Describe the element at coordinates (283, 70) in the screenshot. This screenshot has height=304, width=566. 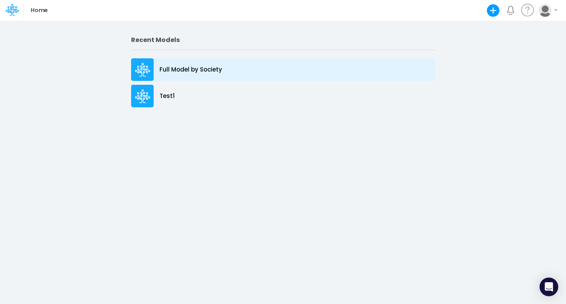
I see `a: Full Model by Society` at that location.